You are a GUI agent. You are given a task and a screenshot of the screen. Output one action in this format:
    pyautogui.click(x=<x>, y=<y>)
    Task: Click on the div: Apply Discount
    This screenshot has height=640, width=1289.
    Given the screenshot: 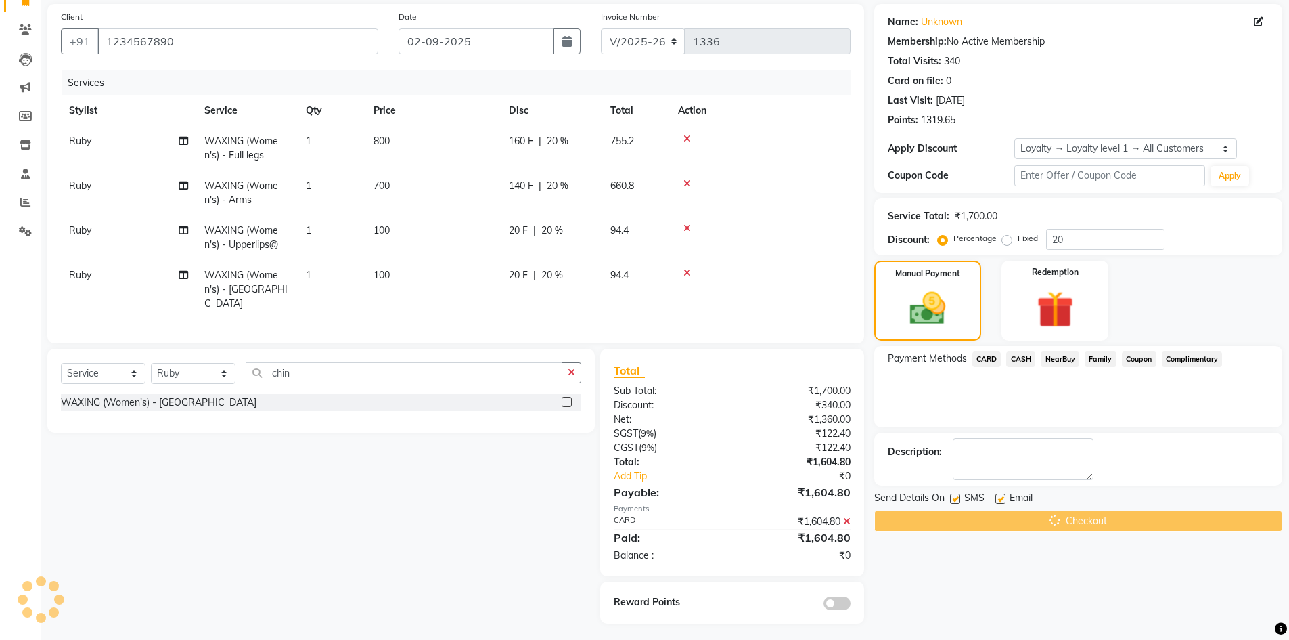 What is the action you would take?
    pyautogui.click(x=951, y=148)
    